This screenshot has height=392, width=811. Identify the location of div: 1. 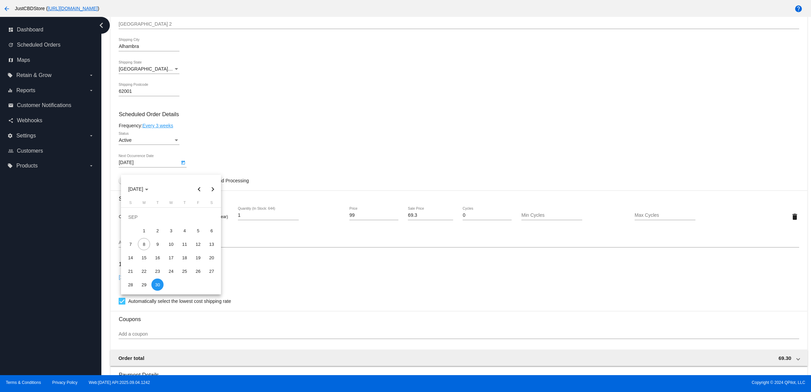
(144, 231).